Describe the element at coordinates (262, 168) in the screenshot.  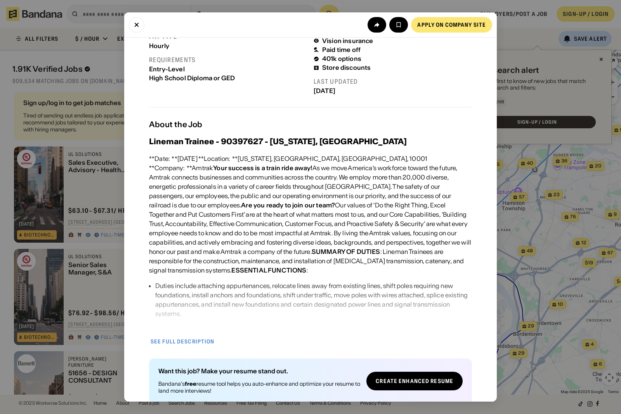
I see `div: Your success is a train ride away!` at that location.